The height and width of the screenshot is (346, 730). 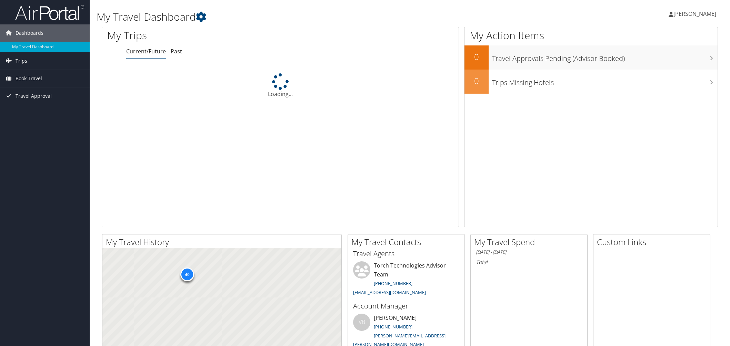 I want to click on h3: Trips Missing Hotels, so click(x=605, y=81).